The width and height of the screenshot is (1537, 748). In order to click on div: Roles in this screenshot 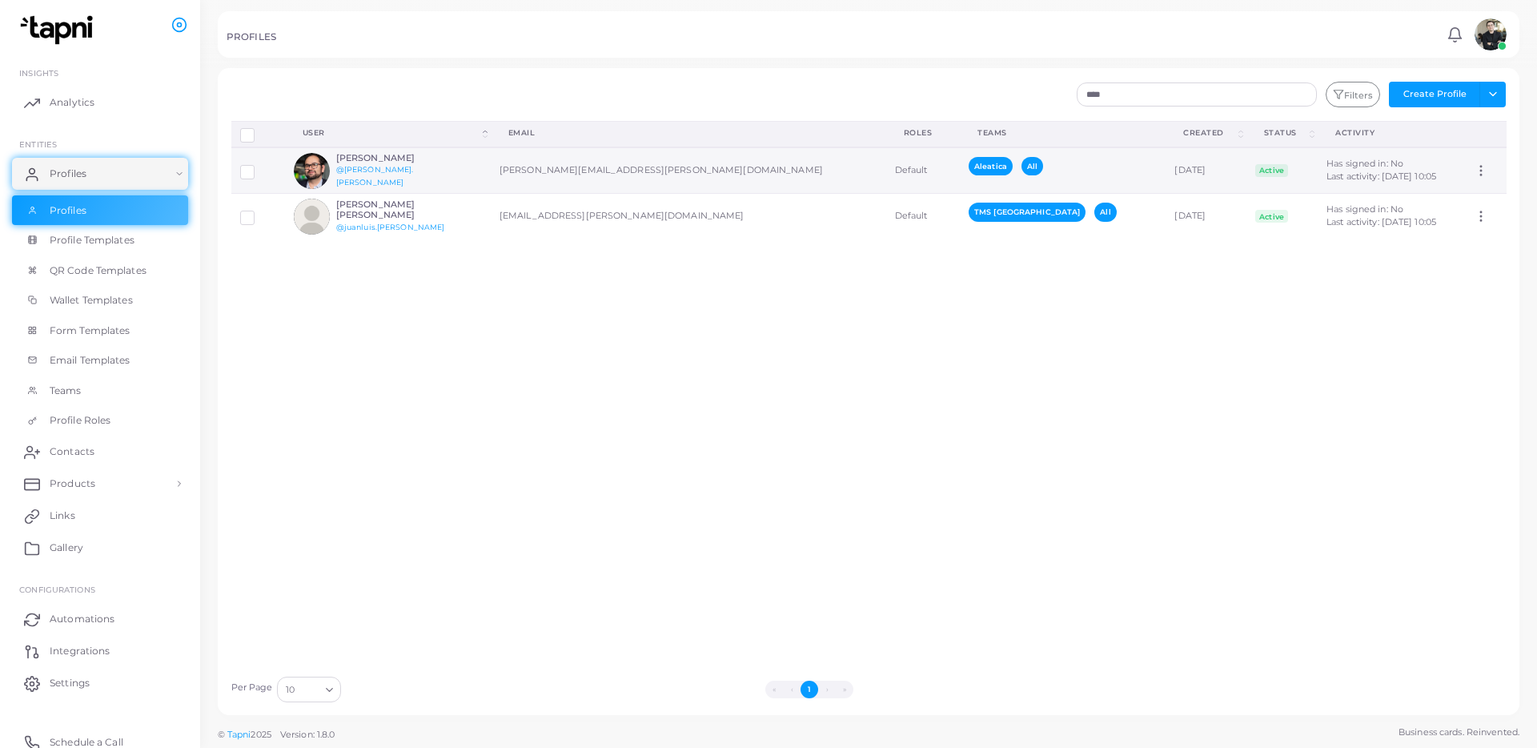, I will do `click(923, 133)`.